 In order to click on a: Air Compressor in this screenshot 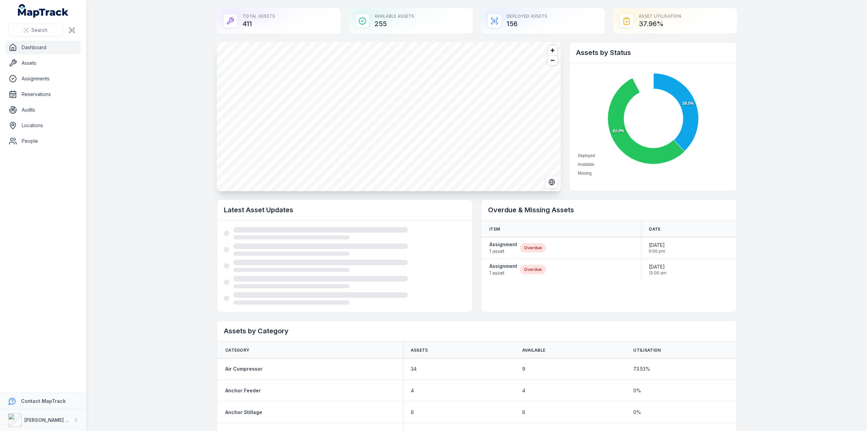, I will do `click(244, 369)`.